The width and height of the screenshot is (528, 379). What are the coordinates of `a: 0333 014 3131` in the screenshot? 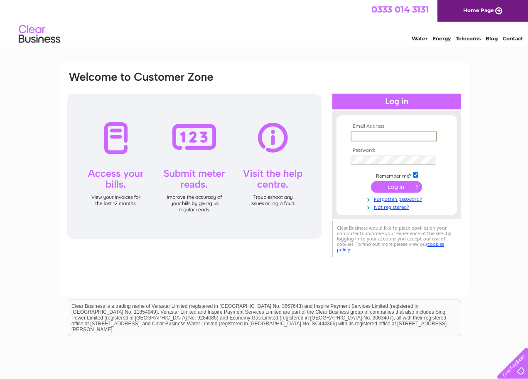 It's located at (400, 9).